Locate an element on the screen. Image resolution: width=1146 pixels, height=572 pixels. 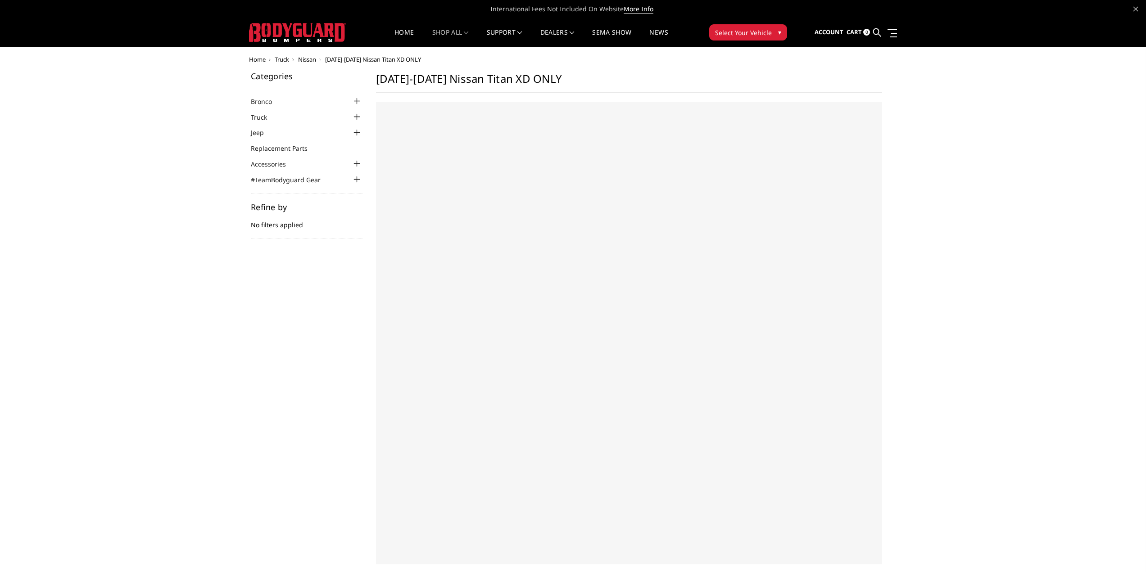
img: BODYGUARD BUMPERS is located at coordinates (297, 32).